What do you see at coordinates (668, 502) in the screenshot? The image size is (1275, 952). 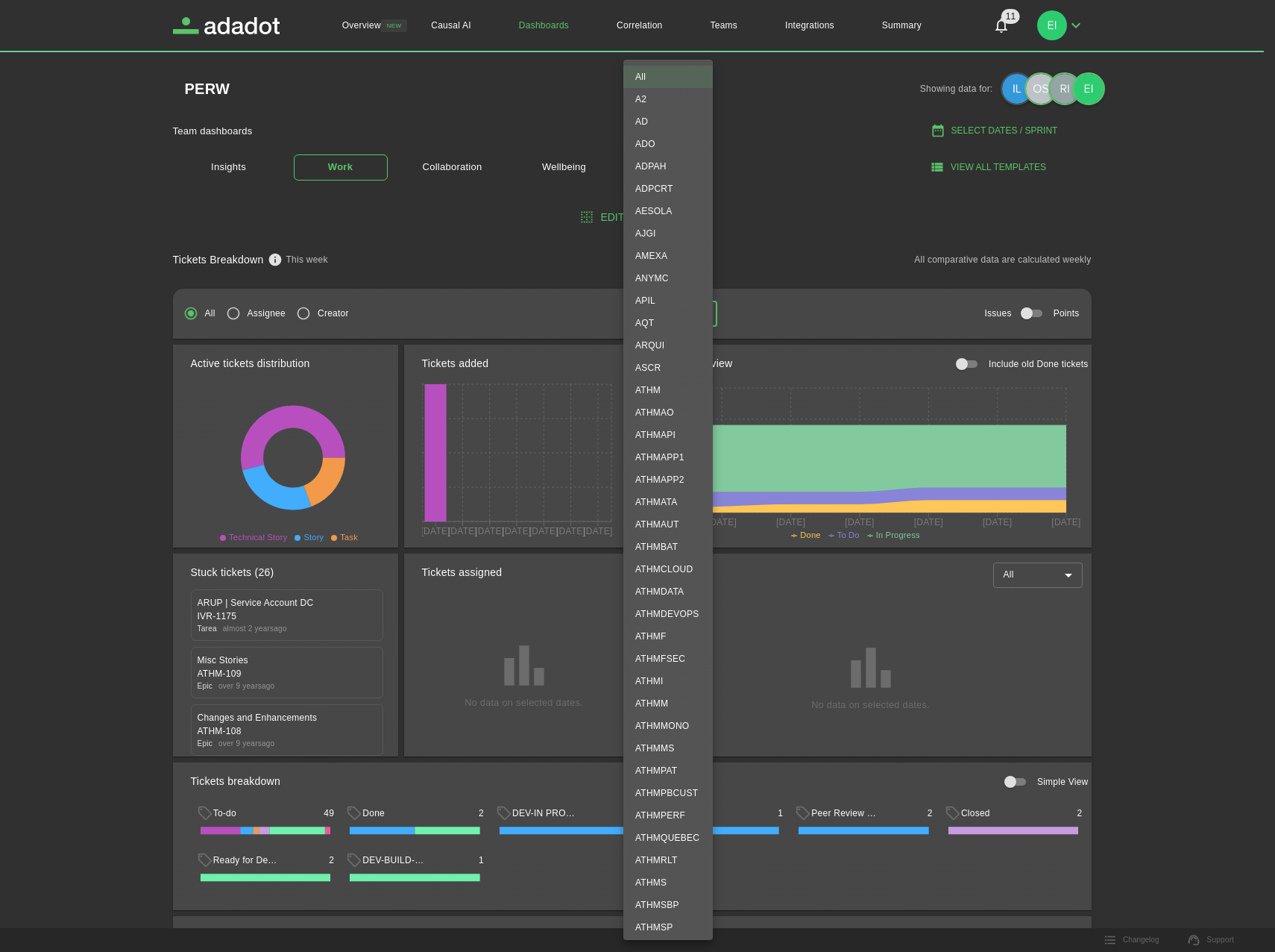 I see `li: ATHMATA` at bounding box center [668, 502].